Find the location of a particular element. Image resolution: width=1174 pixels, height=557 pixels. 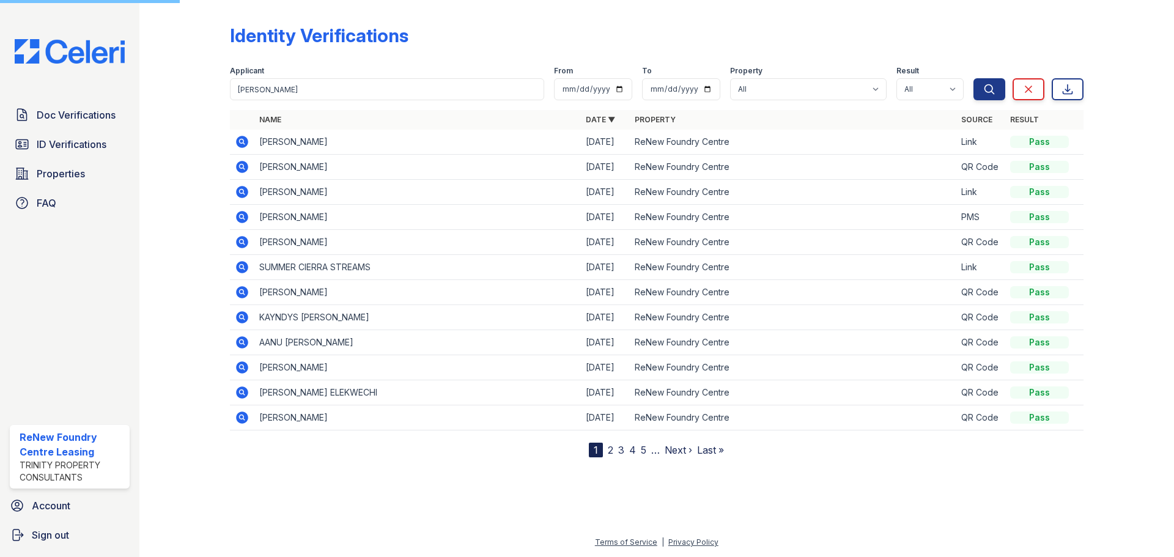

a: Result is located at coordinates (1024, 119).